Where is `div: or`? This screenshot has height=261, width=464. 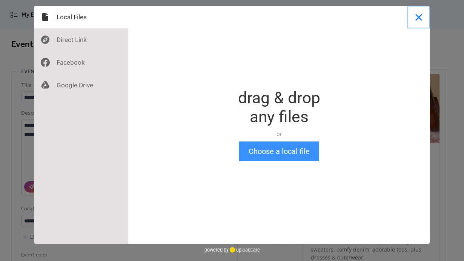
div: or is located at coordinates (279, 134).